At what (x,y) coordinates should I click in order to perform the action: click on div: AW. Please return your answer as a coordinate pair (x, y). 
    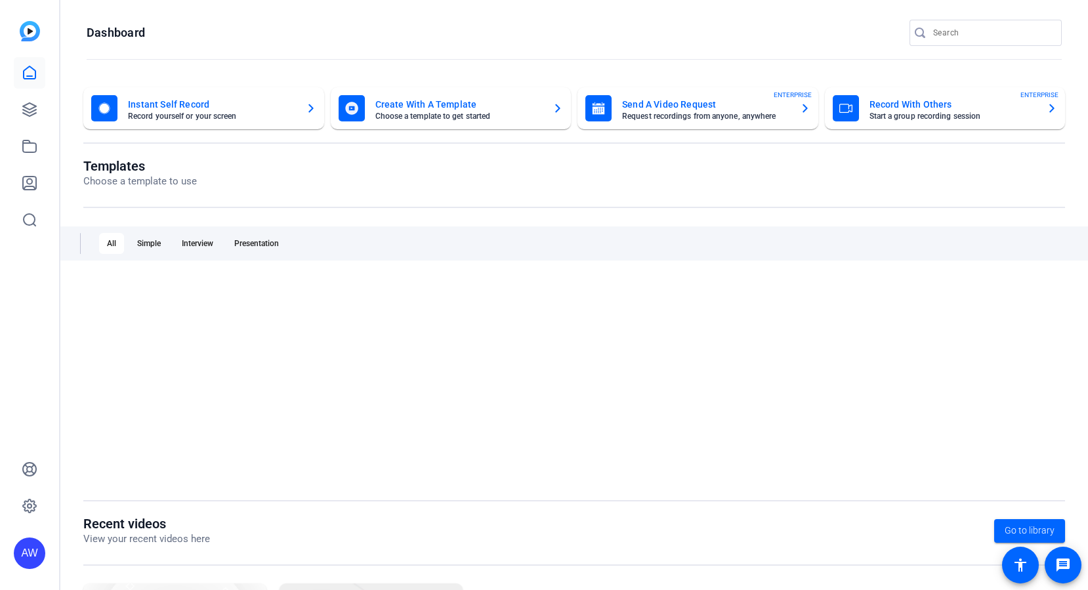
    Looking at the image, I should click on (30, 553).